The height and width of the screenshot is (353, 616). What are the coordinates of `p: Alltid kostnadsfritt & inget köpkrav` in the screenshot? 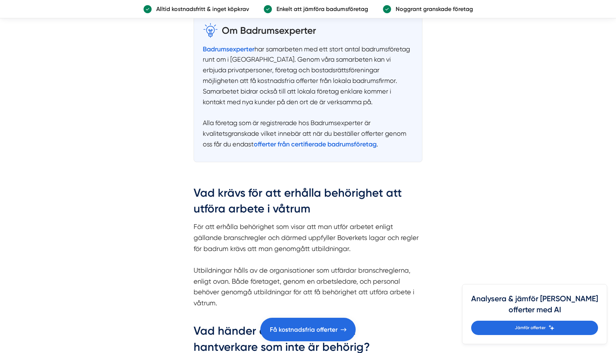 It's located at (200, 9).